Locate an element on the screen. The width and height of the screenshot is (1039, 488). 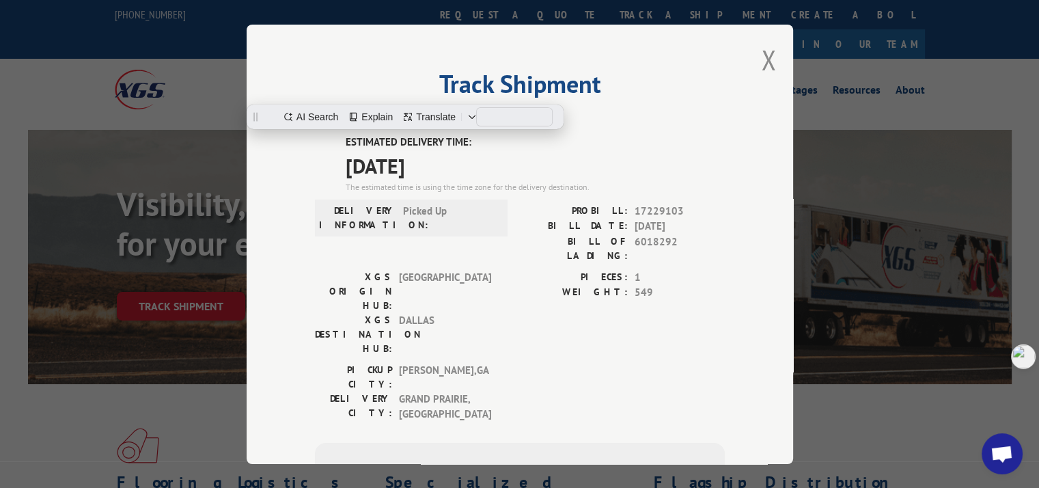
h2: Track Shipment is located at coordinates (520, 87).